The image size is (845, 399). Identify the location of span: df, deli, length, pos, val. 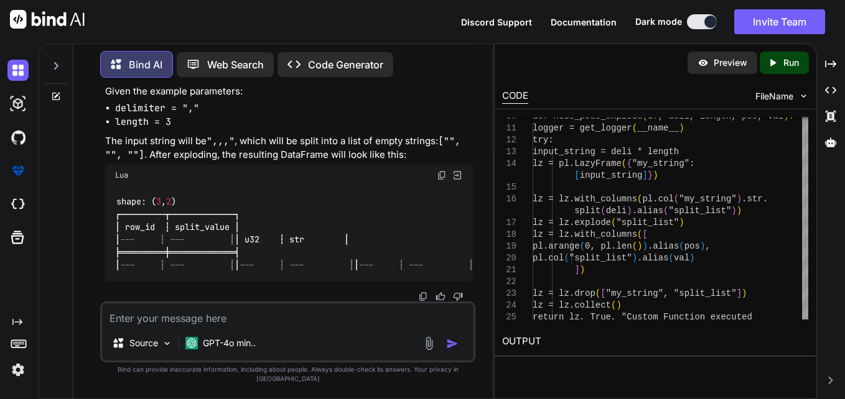
(715, 116).